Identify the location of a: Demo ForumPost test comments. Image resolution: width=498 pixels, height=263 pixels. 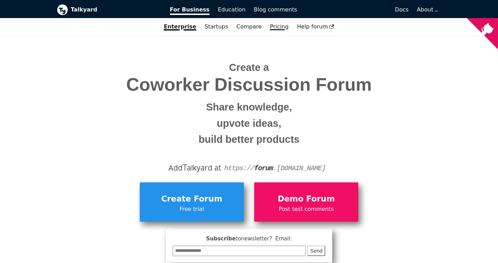
(306, 202).